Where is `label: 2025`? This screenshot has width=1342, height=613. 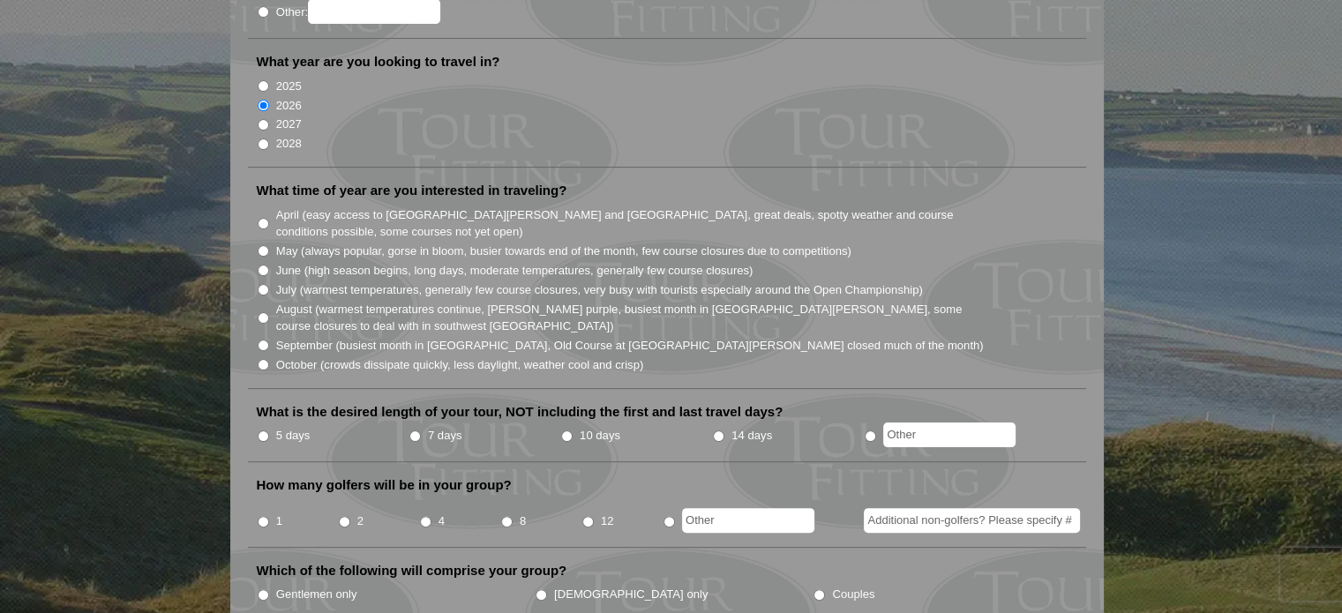 label: 2025 is located at coordinates (288, 86).